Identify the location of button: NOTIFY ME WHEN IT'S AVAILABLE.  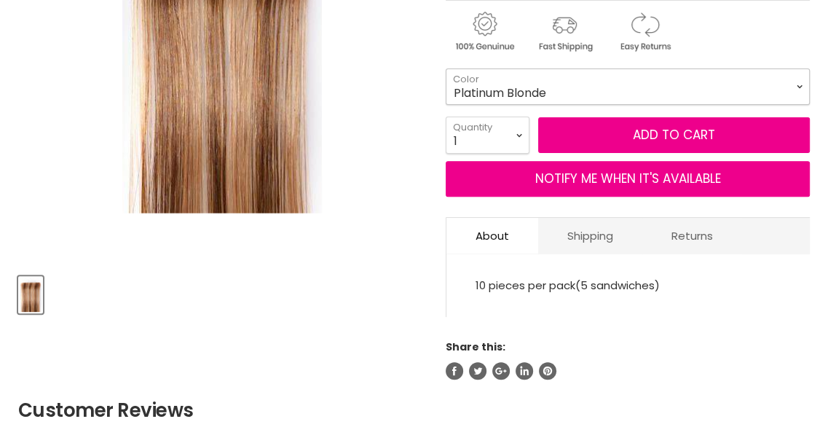
(628, 179).